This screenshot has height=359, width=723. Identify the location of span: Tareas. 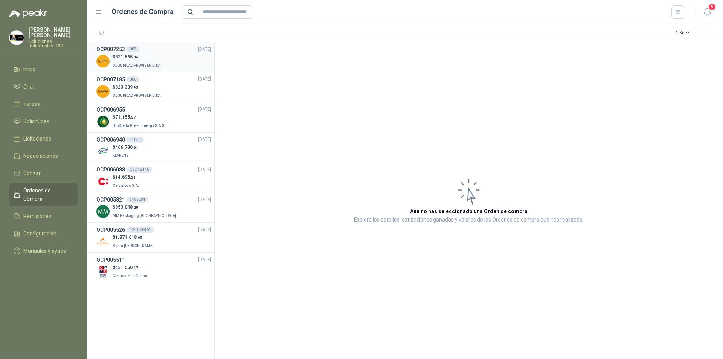
(32, 104).